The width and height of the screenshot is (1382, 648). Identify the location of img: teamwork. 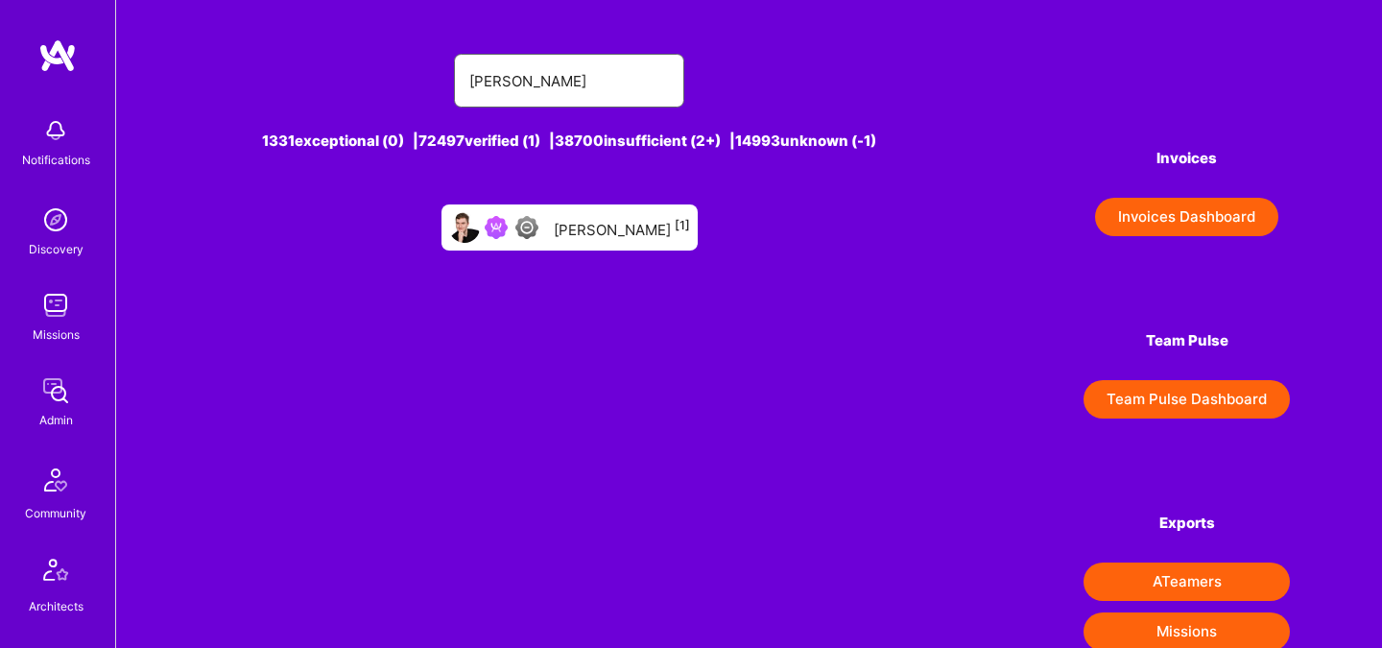
(56, 305).